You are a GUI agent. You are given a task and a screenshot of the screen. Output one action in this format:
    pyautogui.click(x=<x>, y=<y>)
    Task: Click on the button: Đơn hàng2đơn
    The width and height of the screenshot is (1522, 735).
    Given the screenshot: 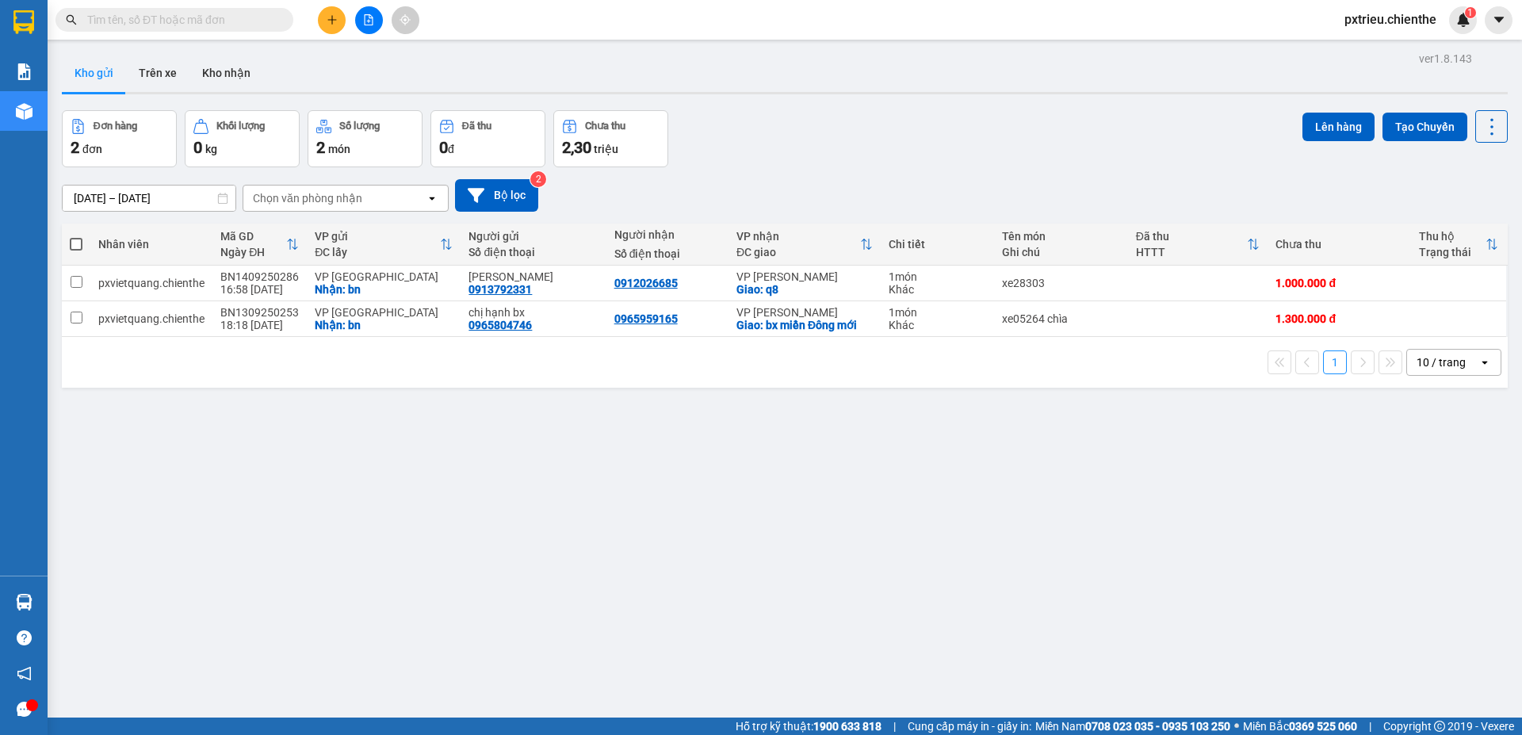 What is the action you would take?
    pyautogui.click(x=119, y=139)
    